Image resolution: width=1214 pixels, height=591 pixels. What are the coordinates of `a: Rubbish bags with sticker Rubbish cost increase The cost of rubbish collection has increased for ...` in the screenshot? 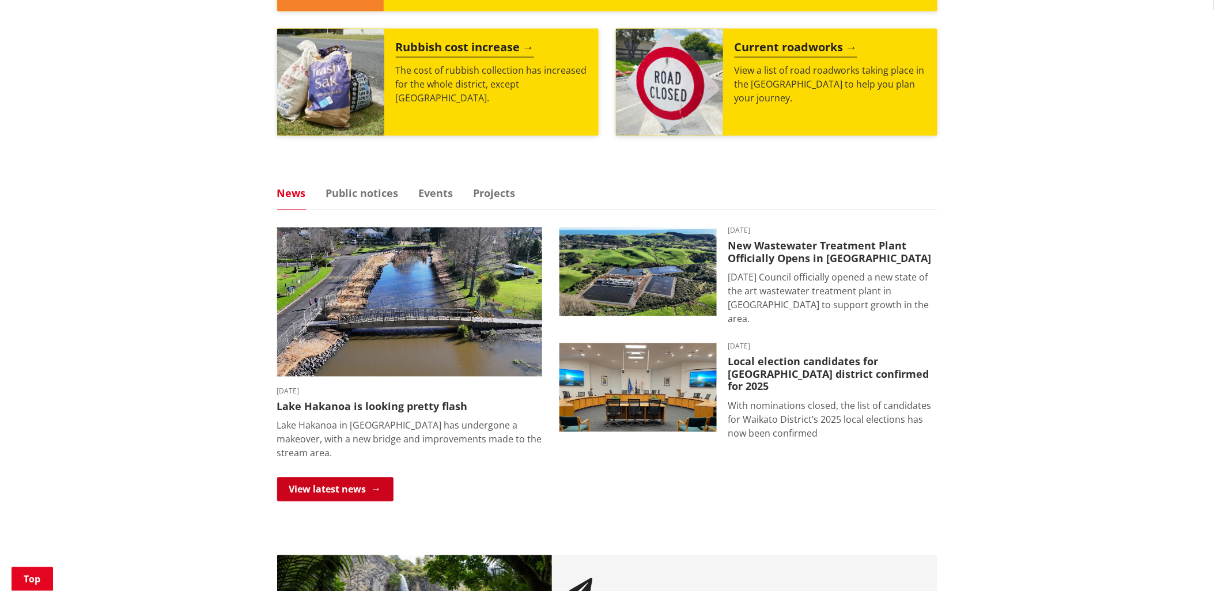 It's located at (438, 82).